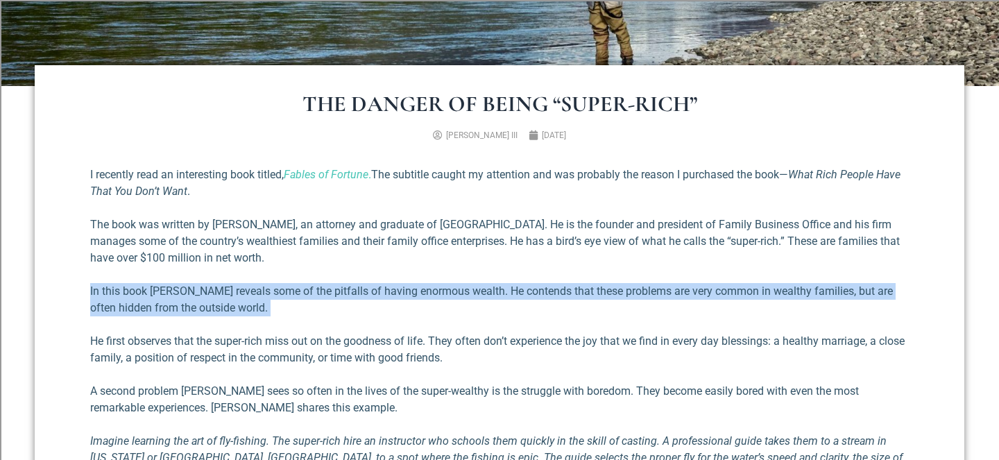 Image resolution: width=999 pixels, height=460 pixels. What do you see at coordinates (328, 174) in the screenshot?
I see `a: Fables of Fortune.` at bounding box center [328, 174].